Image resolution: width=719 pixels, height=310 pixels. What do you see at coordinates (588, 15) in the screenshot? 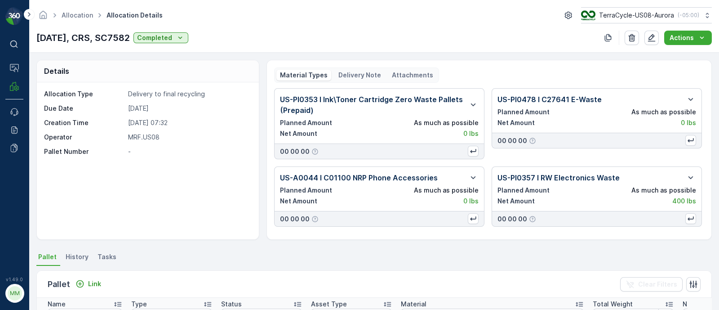
I see `img: image_ci7OI47.png` at bounding box center [588, 15].